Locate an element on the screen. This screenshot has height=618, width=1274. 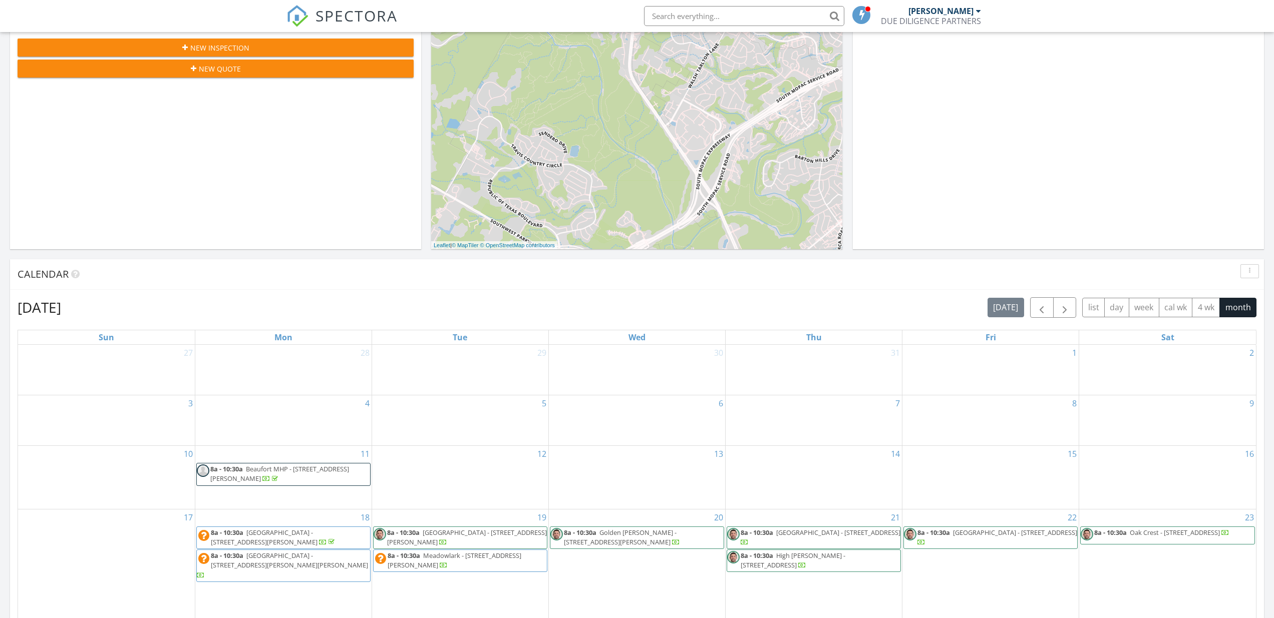
button: day is located at coordinates (1117, 307).